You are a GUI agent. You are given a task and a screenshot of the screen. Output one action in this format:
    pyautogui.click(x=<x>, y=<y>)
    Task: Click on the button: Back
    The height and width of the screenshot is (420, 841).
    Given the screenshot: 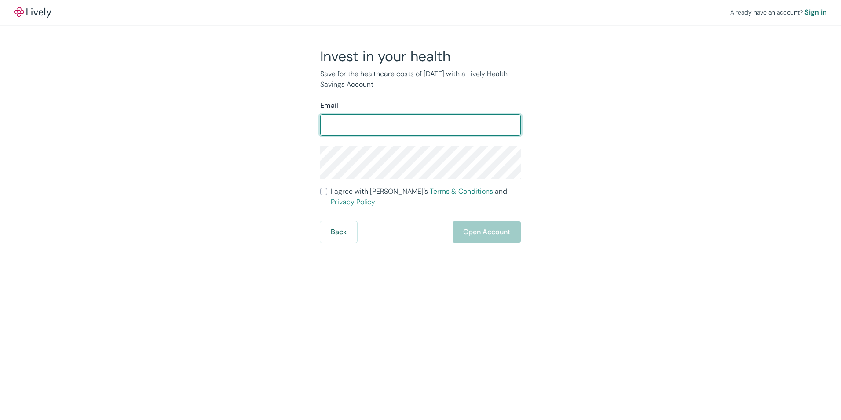 What is the action you would take?
    pyautogui.click(x=339, y=232)
    